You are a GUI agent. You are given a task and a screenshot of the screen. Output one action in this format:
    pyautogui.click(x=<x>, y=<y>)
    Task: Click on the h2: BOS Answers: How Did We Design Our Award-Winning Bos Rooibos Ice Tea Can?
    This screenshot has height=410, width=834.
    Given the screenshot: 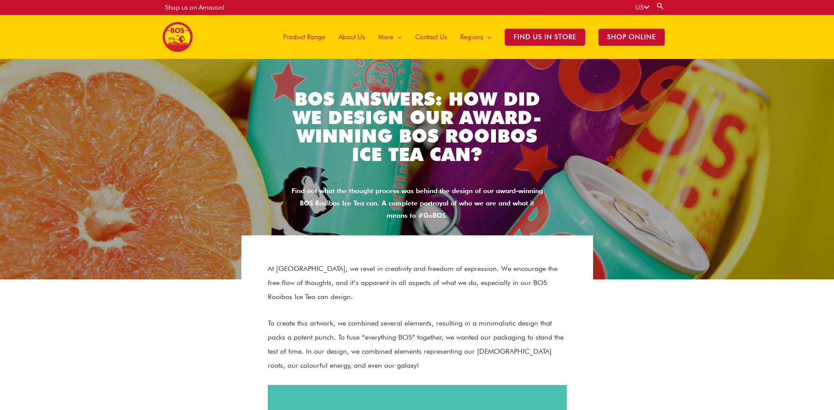 What is the action you would take?
    pyautogui.click(x=417, y=127)
    